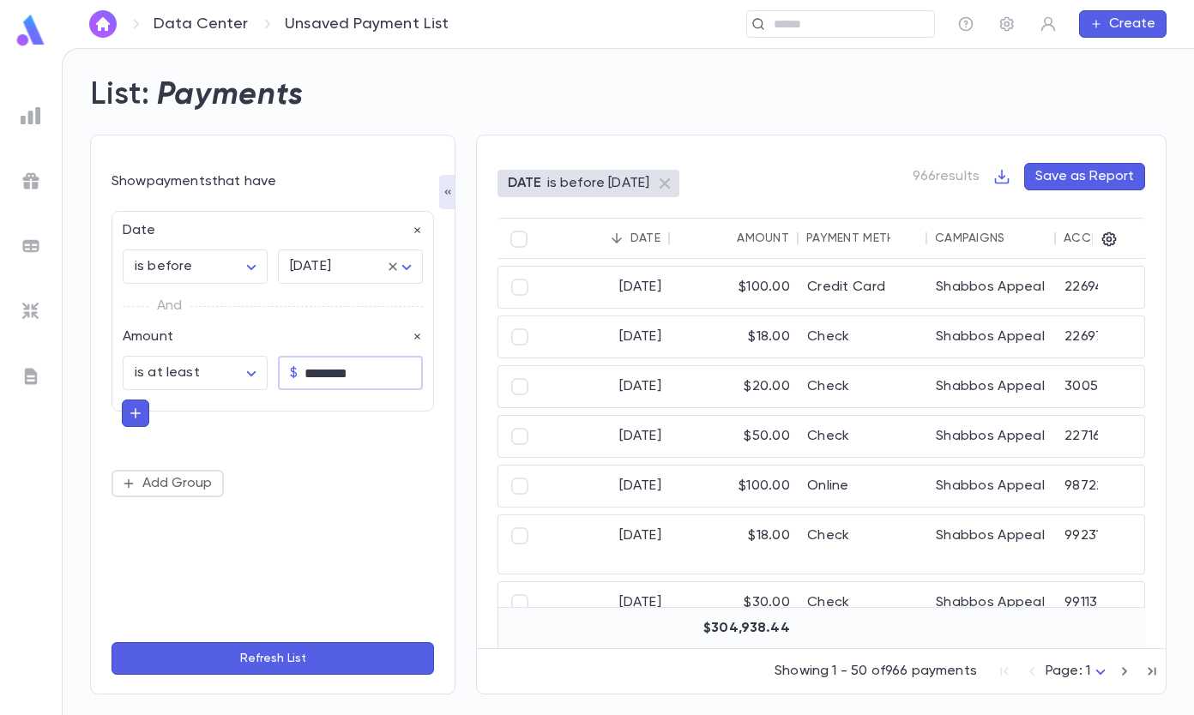 This screenshot has width=1194, height=715. What do you see at coordinates (1084, 177) in the screenshot?
I see `button: Save as Report` at bounding box center [1084, 177].